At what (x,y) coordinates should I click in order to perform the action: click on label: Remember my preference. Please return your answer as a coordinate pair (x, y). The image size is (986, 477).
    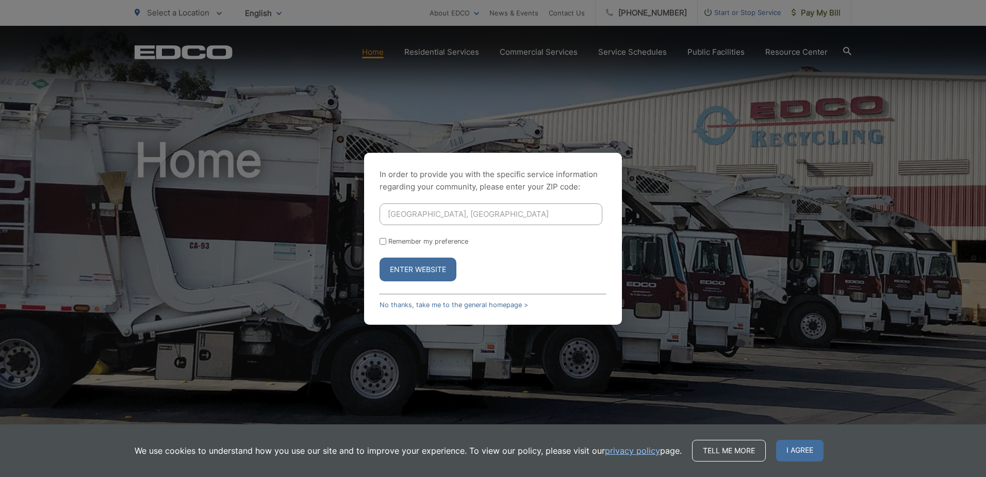
    Looking at the image, I should click on (428, 241).